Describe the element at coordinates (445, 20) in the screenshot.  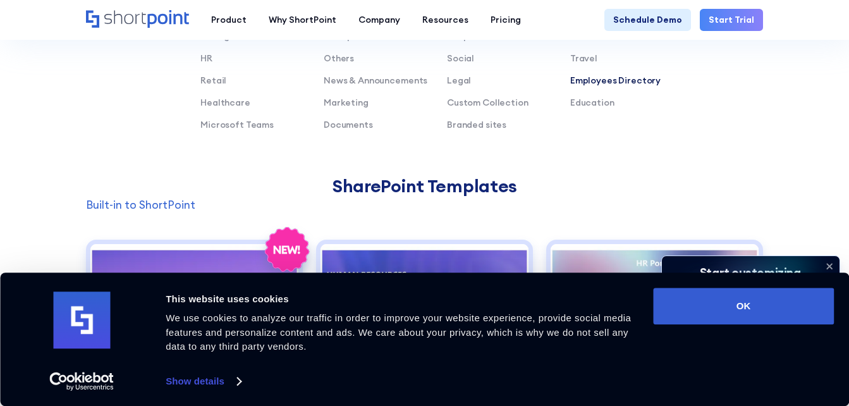
I see `a: Resources` at that location.